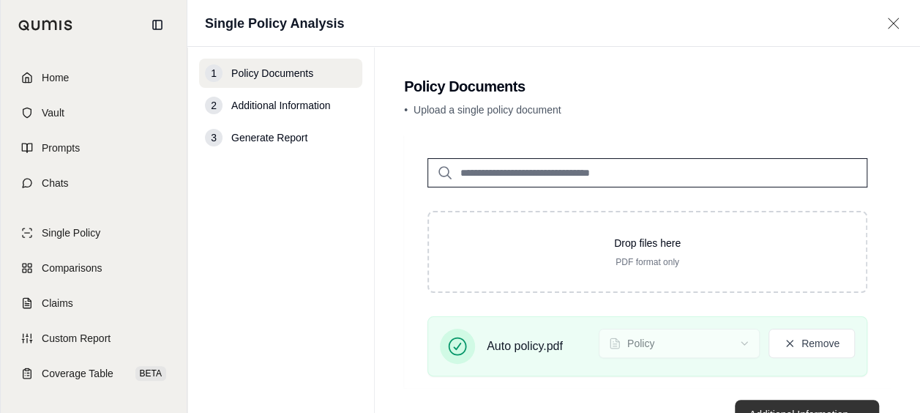 The width and height of the screenshot is (920, 413). I want to click on span: Upload a single policy document, so click(488, 110).